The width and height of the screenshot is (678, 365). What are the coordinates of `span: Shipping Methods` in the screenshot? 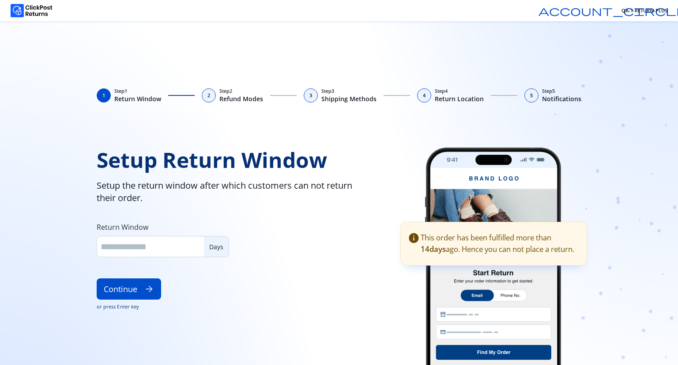 It's located at (349, 99).